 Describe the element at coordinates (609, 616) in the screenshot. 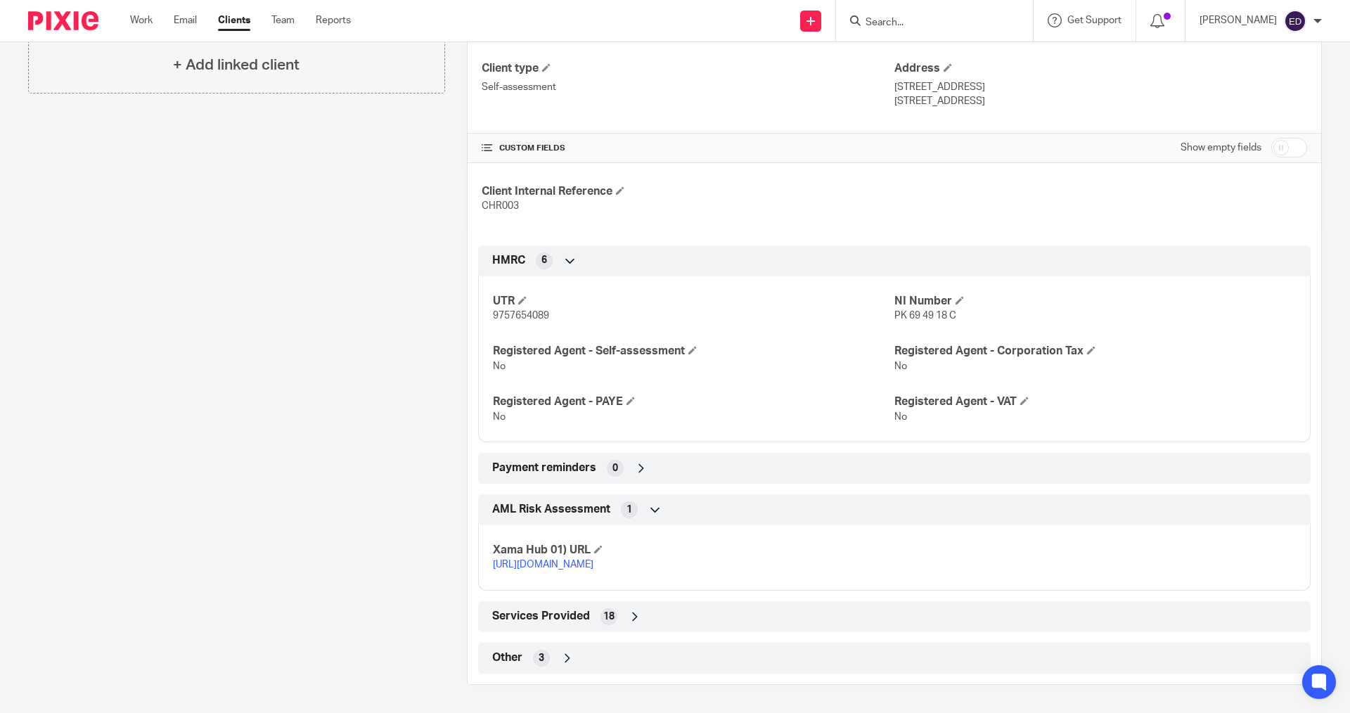

I see `span: 18` at that location.